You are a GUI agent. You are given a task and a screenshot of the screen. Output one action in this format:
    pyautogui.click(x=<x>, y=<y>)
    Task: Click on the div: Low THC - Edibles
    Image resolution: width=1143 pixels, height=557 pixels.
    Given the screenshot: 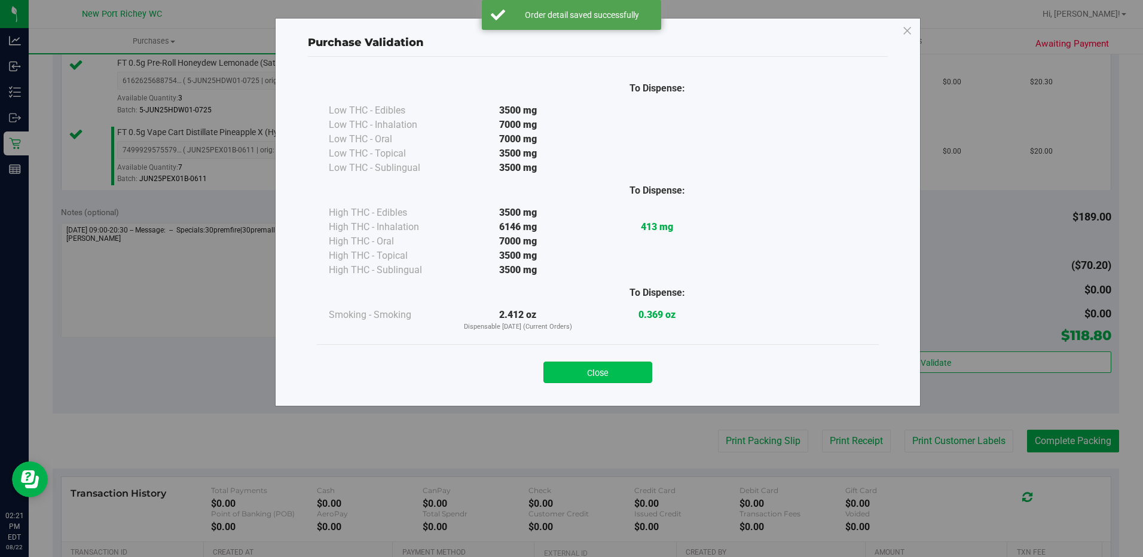 What is the action you would take?
    pyautogui.click(x=389, y=111)
    